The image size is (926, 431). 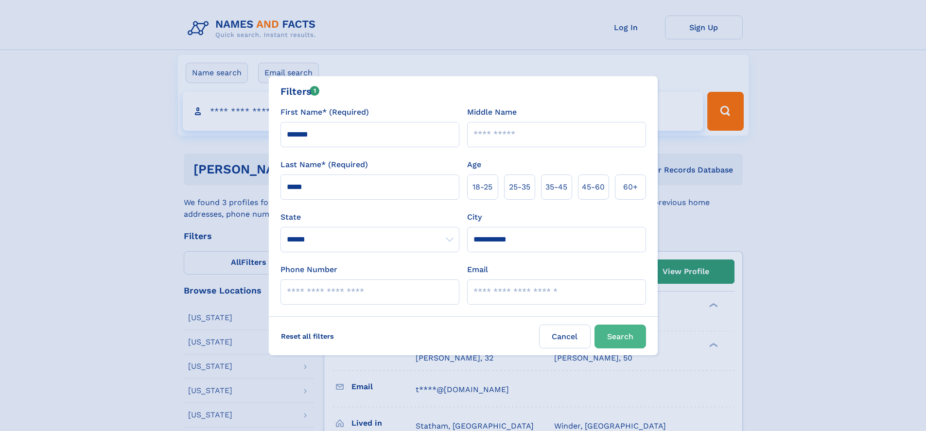 What do you see at coordinates (482, 187) in the screenshot?
I see `span: 18‑25` at bounding box center [482, 187].